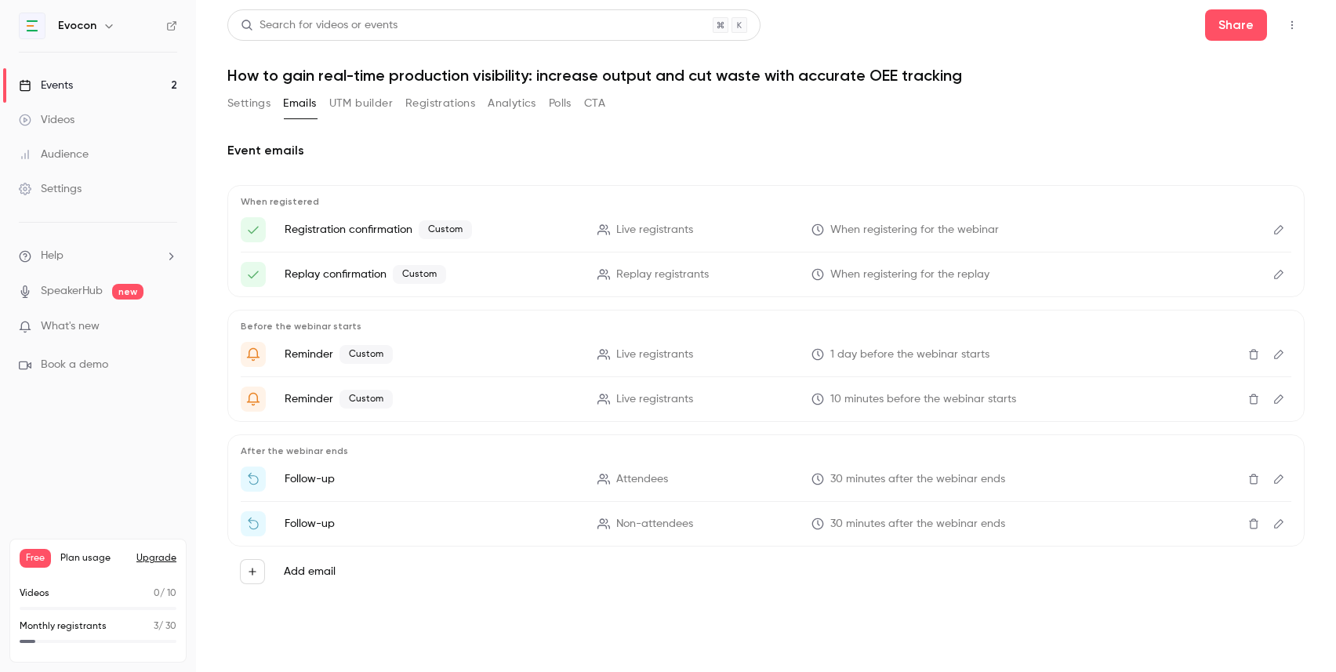  Describe the element at coordinates (910, 354) in the screenshot. I see `span: 1 day before the webinar starts` at that location.